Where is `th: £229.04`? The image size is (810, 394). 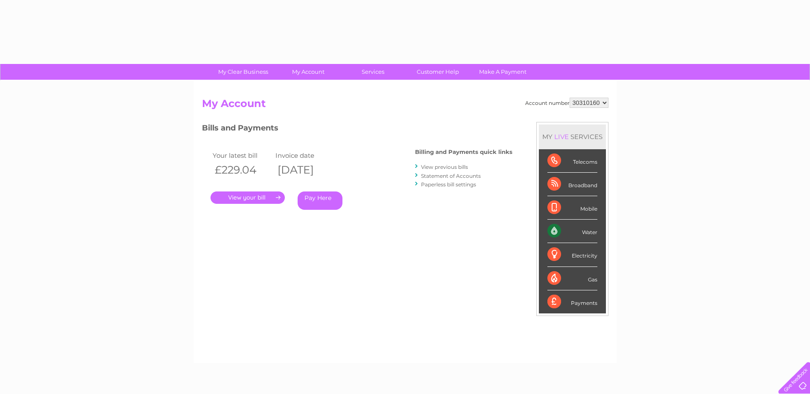 th: £229.04 is located at coordinates (242, 170).